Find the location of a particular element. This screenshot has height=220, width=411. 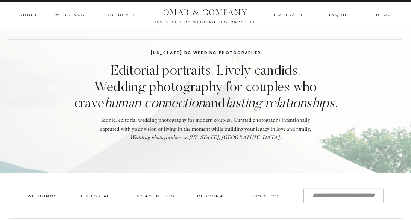

h3: Engagements is located at coordinates (153, 197).